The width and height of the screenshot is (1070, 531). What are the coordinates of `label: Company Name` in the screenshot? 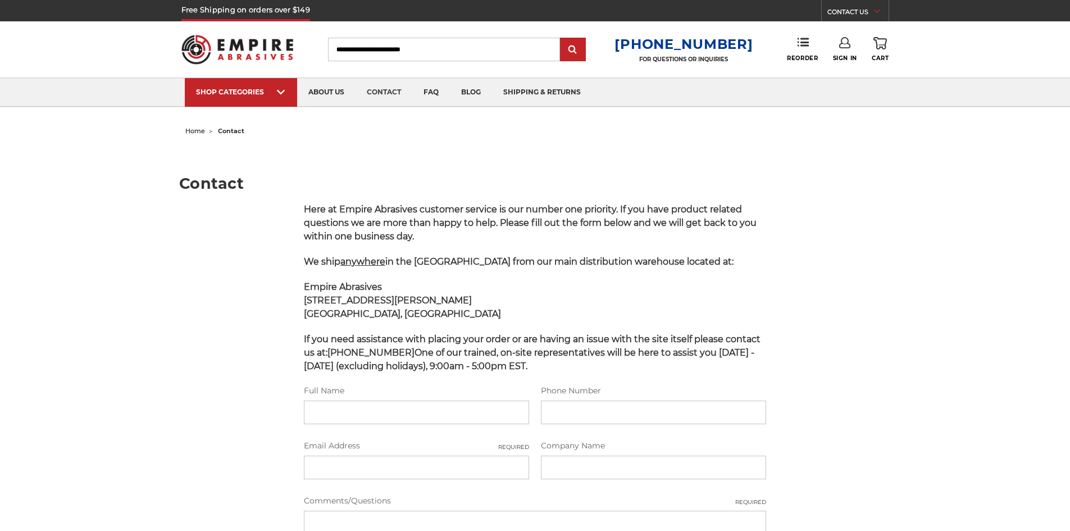 It's located at (653, 445).